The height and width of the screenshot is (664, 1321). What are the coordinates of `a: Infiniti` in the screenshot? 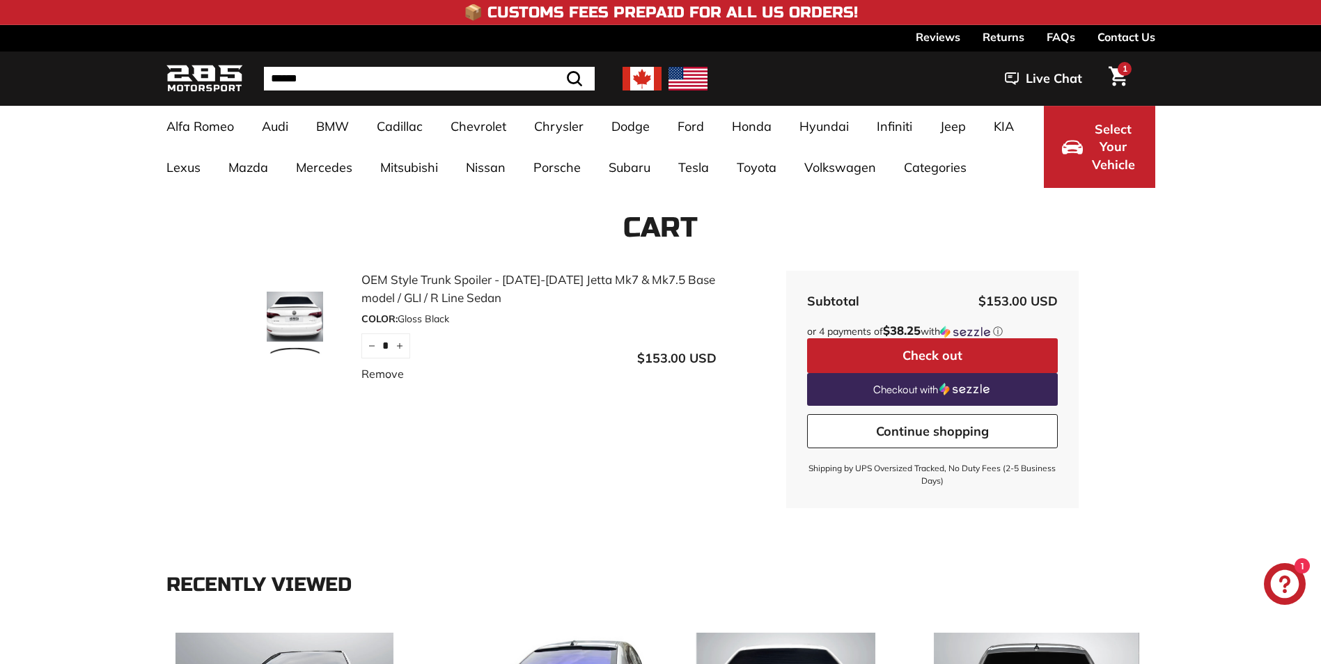 It's located at (894, 126).